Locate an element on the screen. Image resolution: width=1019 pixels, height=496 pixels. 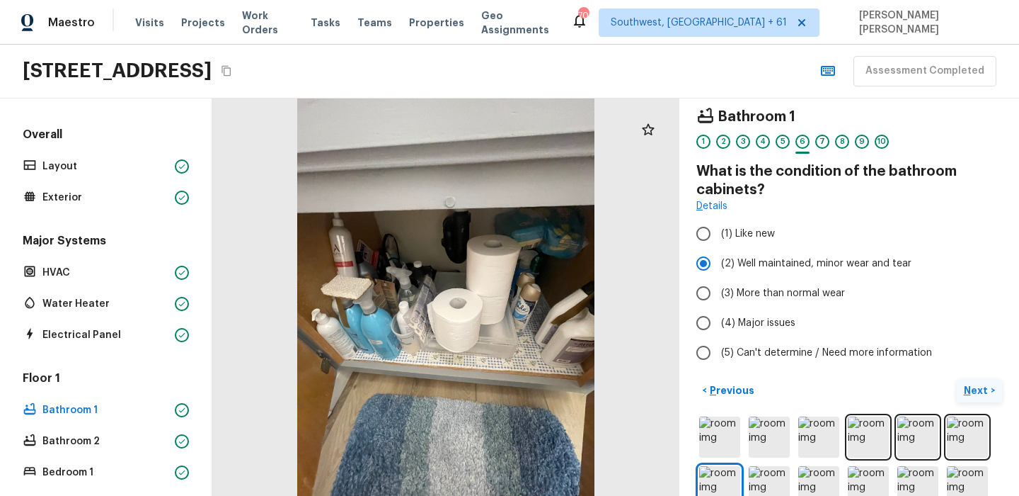
span: (3) More than normal wear is located at coordinates (783, 293).